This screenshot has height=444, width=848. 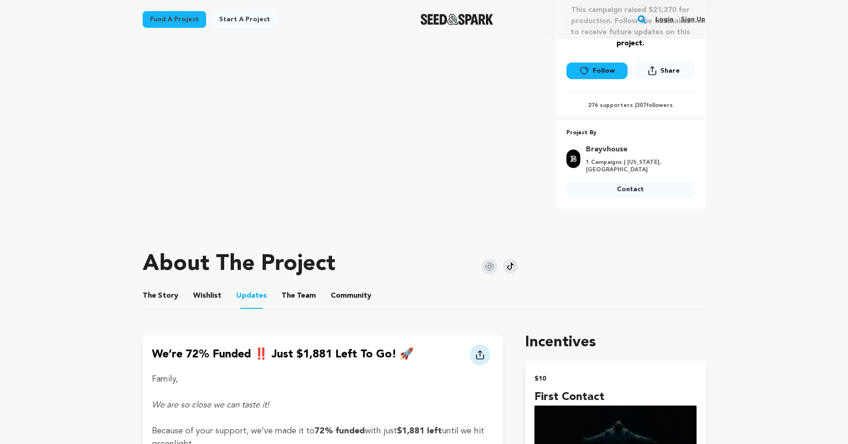 I want to click on h1: Incentives, so click(x=615, y=343).